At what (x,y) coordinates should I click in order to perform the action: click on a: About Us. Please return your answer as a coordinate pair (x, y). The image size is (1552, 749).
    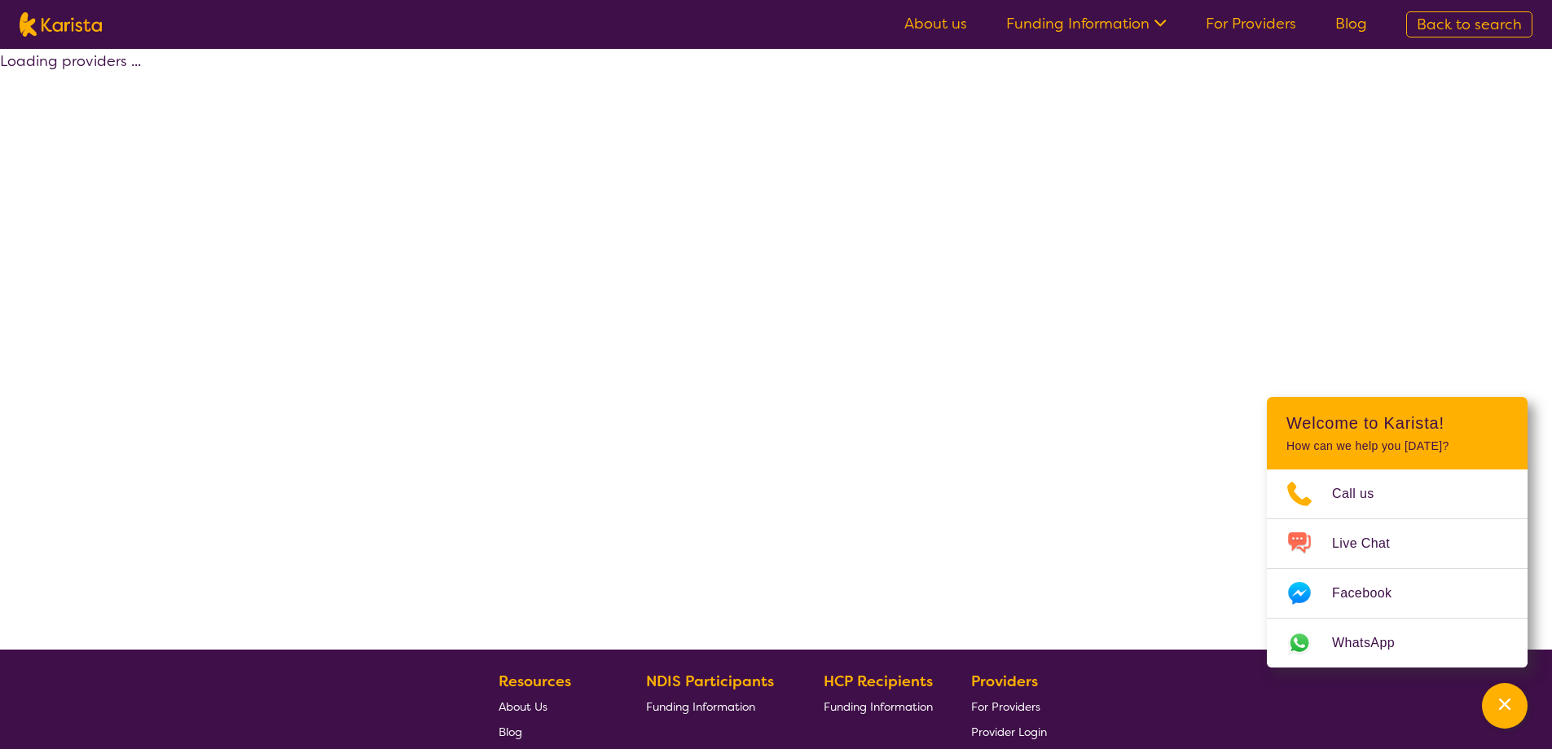
    Looking at the image, I should click on (553, 706).